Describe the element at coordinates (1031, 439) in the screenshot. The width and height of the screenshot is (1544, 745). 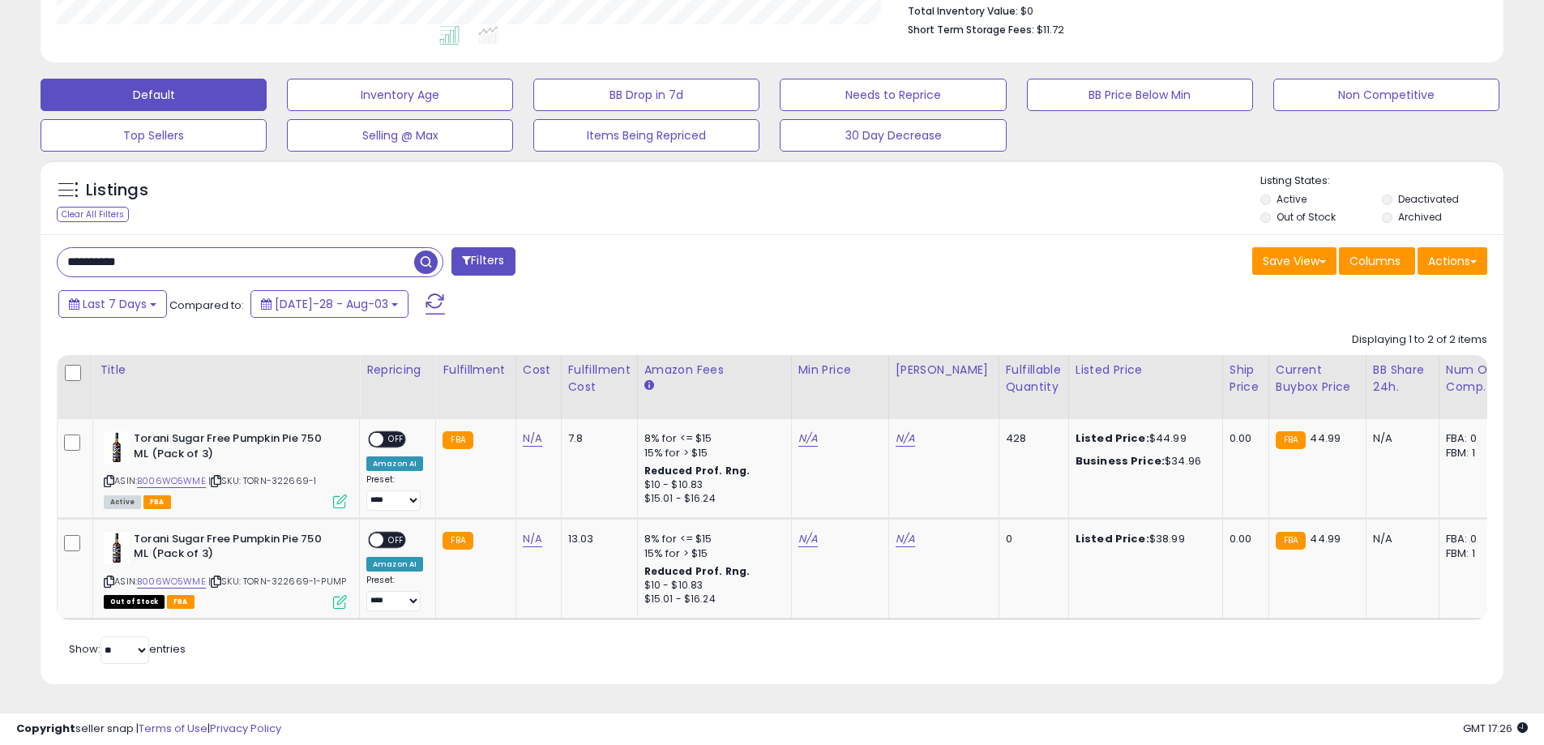
I see `div: 428` at that location.